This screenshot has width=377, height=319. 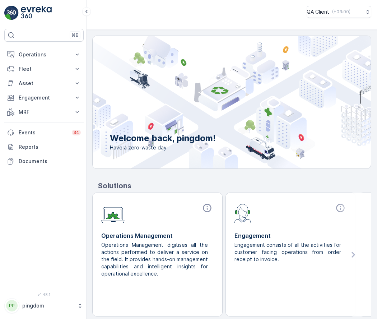 I want to click on img: logo_light-DOdMpM7g.png, so click(x=36, y=13).